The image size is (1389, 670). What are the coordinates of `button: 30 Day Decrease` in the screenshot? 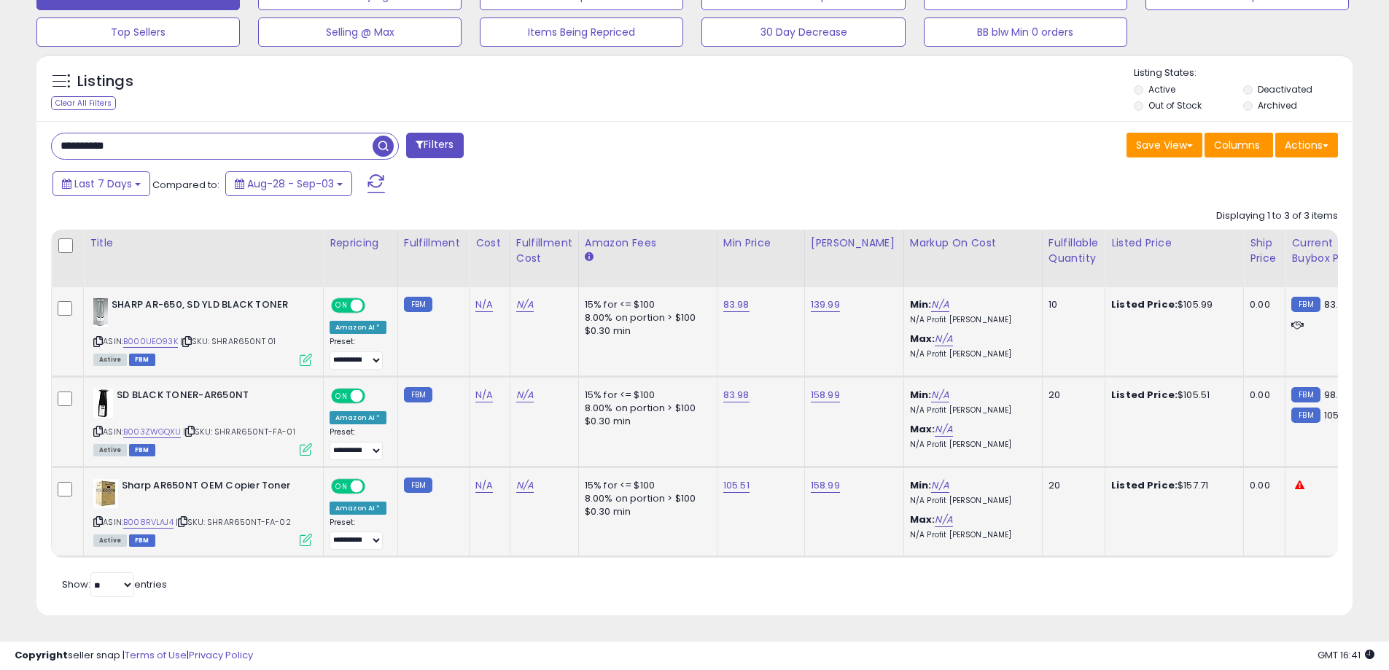 It's located at (803, 32).